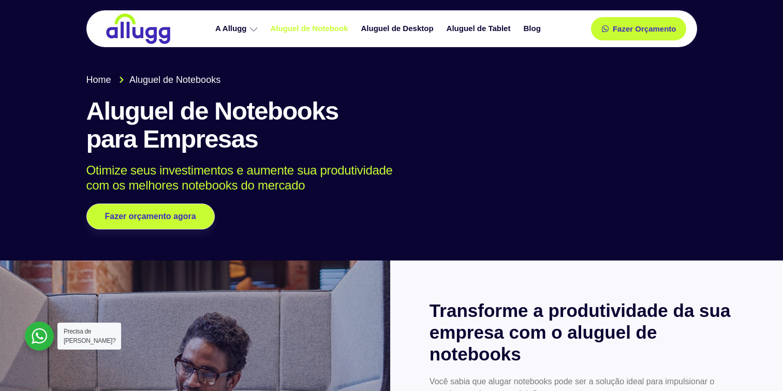 The height and width of the screenshot is (391, 783). What do you see at coordinates (173, 80) in the screenshot?
I see `span: Aluguel de Notebooks` at bounding box center [173, 80].